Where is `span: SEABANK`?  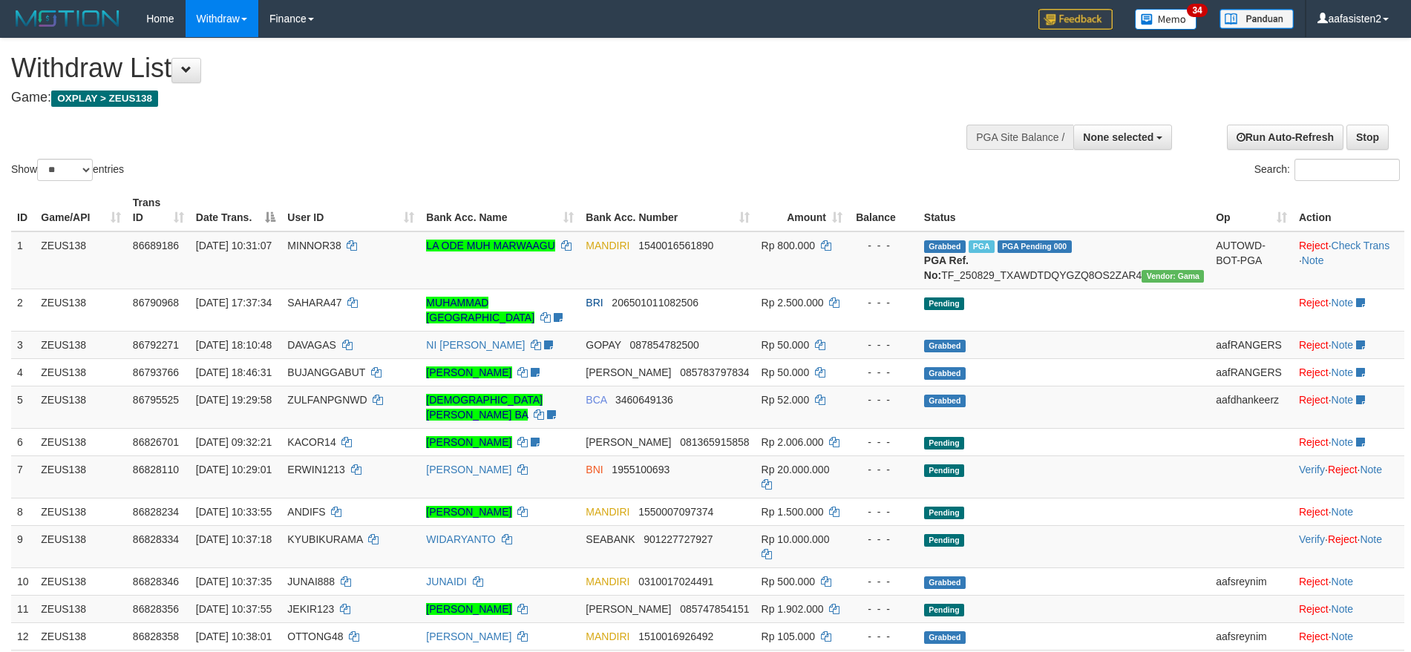
span: SEABANK is located at coordinates (610, 540).